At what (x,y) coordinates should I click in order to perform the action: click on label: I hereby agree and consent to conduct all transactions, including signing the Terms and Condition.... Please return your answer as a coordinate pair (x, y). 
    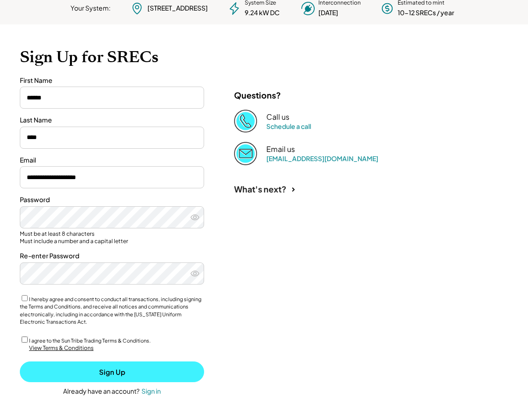
    Looking at the image, I should click on (111, 311).